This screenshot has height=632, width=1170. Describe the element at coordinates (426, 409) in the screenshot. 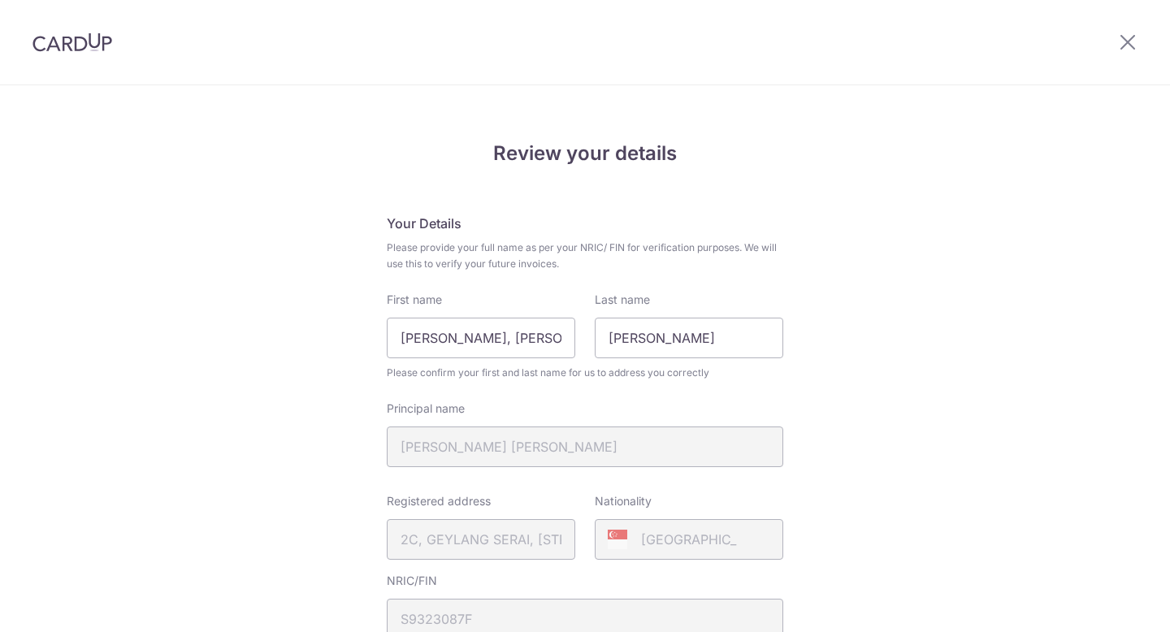

I see `label: Principal name` at that location.